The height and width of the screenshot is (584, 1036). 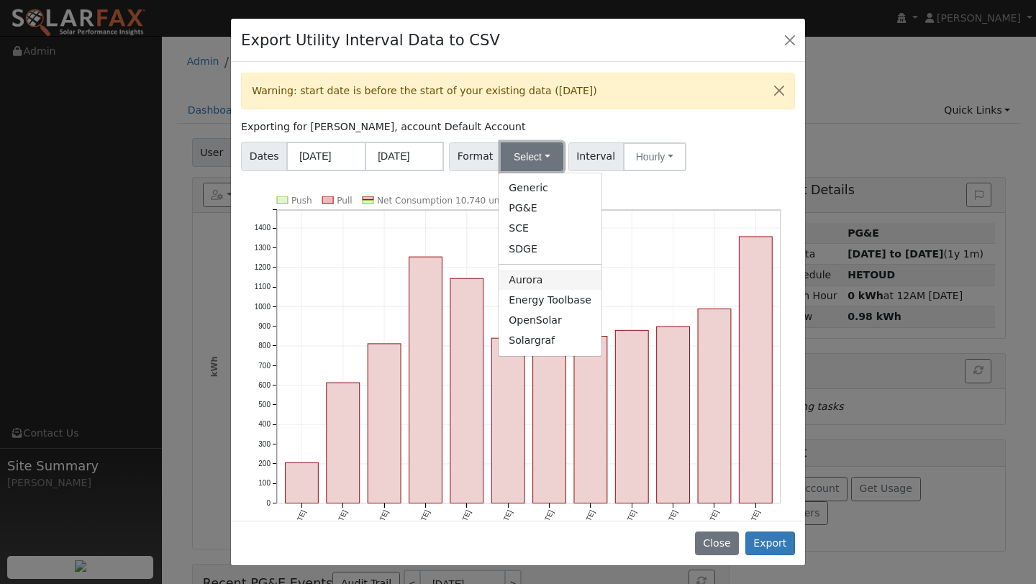 What do you see at coordinates (769, 544) in the screenshot?
I see `button: Export` at bounding box center [769, 544].